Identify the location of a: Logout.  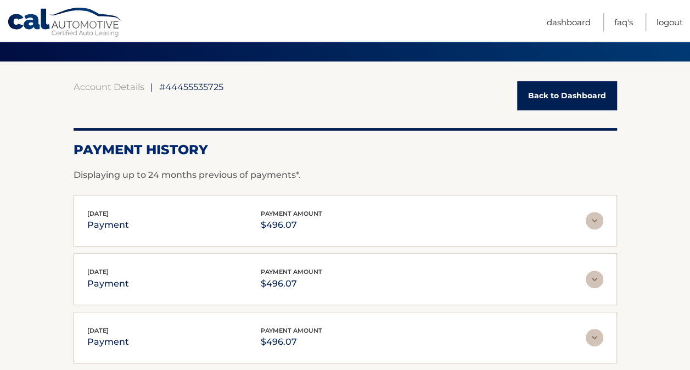
(670, 22).